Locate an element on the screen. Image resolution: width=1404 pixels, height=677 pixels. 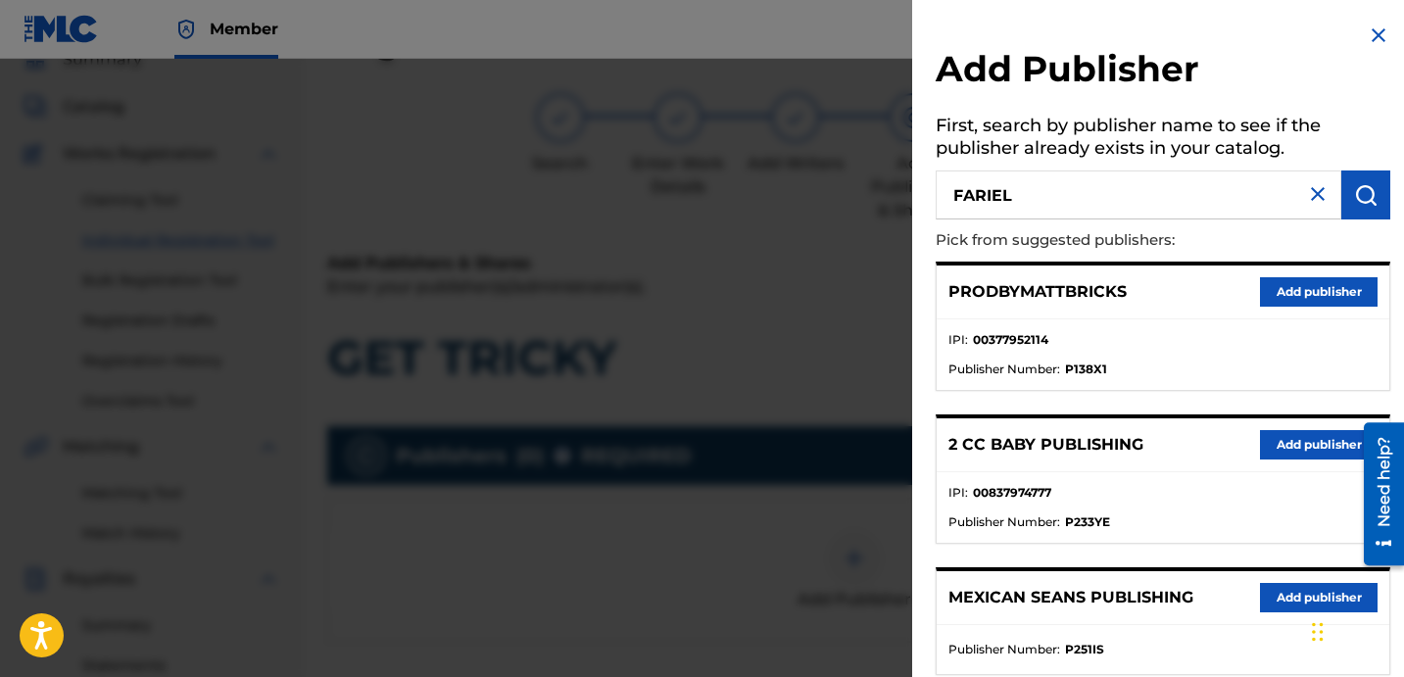
span: Member is located at coordinates (244, 28).